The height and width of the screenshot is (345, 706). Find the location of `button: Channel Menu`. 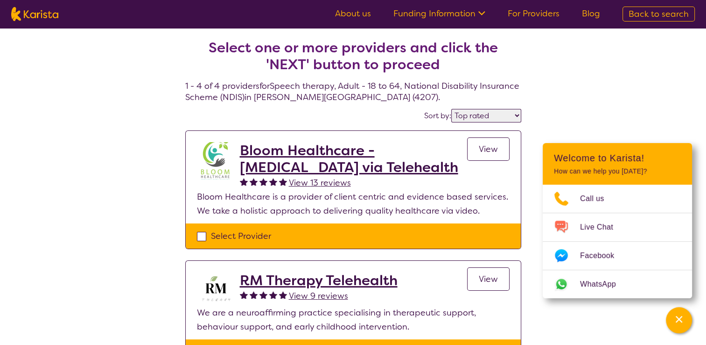

button: Channel Menu is located at coordinates (679, 320).